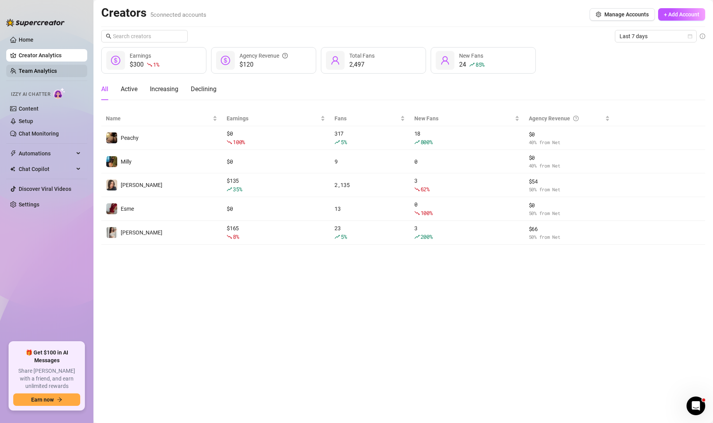  Describe the element at coordinates (59, 93) in the screenshot. I see `img: AI Chatter` at that location.